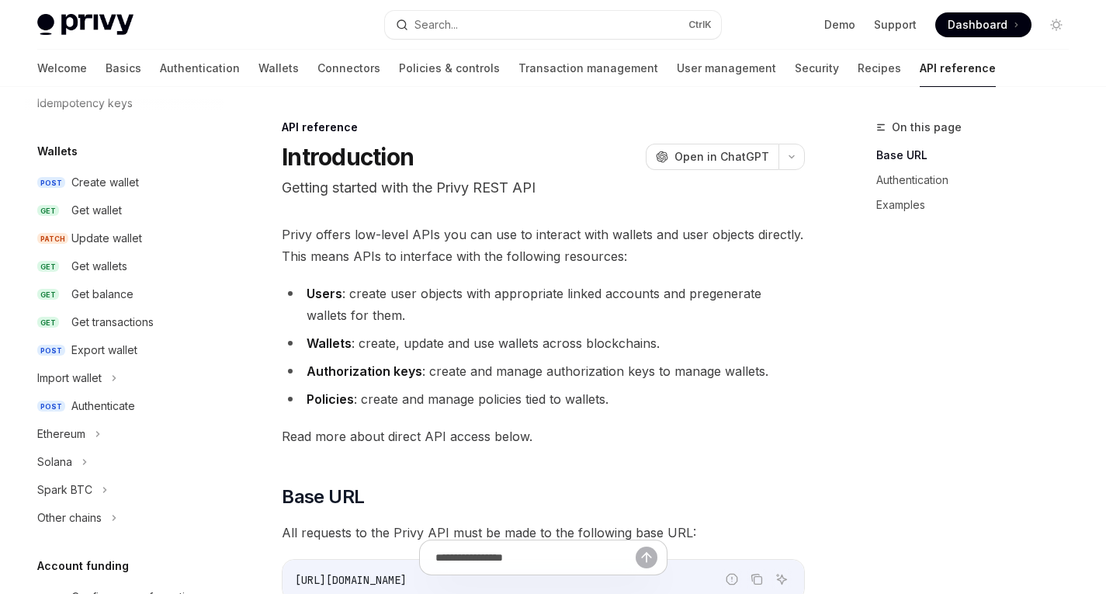 This screenshot has width=1106, height=594. I want to click on img: light logo, so click(85, 25).